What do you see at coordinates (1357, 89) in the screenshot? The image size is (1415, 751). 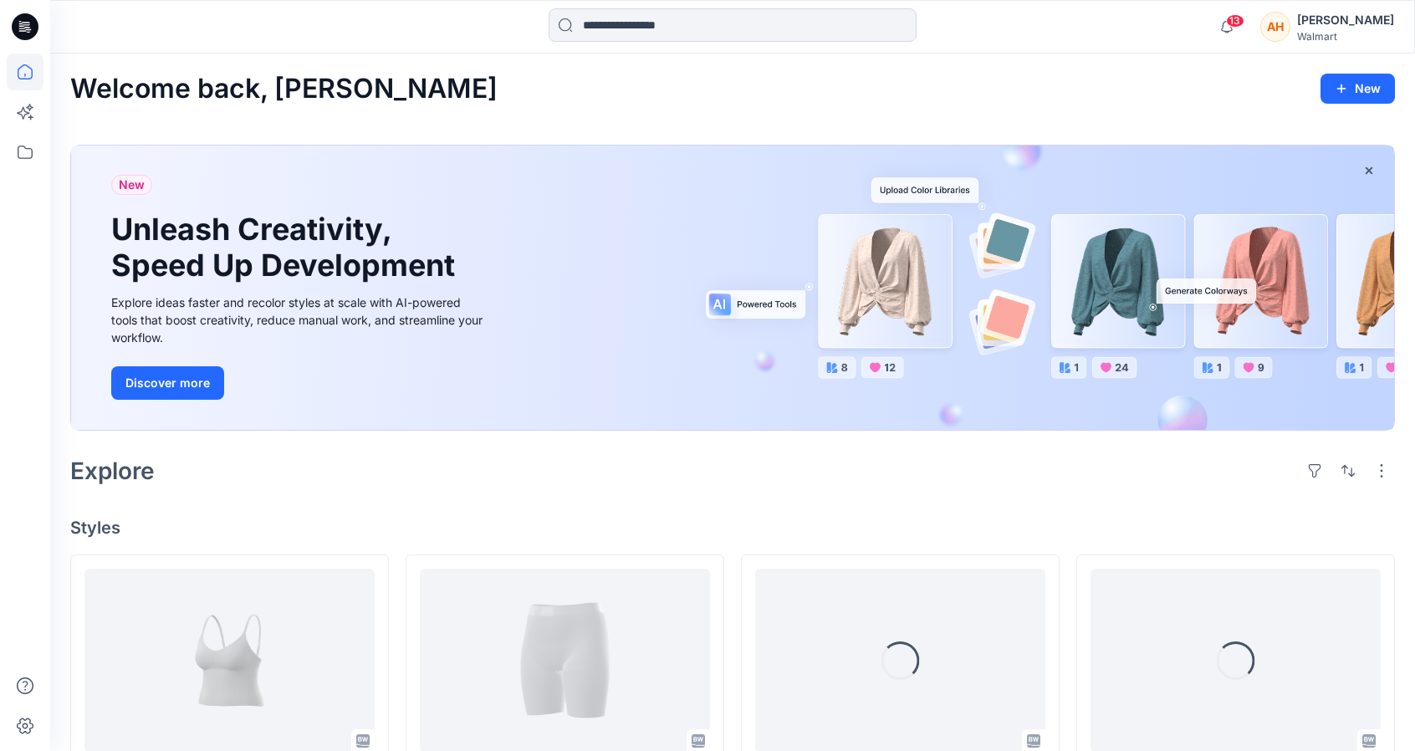 I see `button: New` at bounding box center [1357, 89].